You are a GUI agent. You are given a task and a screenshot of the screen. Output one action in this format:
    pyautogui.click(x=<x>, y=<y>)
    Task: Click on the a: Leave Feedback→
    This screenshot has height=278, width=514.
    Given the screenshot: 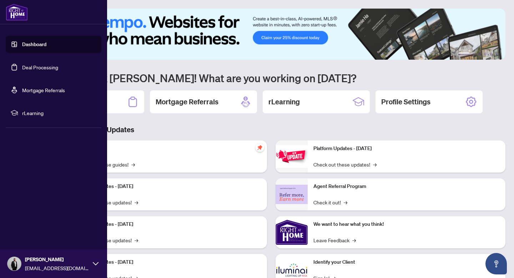 What is the action you would take?
    pyautogui.click(x=334, y=240)
    